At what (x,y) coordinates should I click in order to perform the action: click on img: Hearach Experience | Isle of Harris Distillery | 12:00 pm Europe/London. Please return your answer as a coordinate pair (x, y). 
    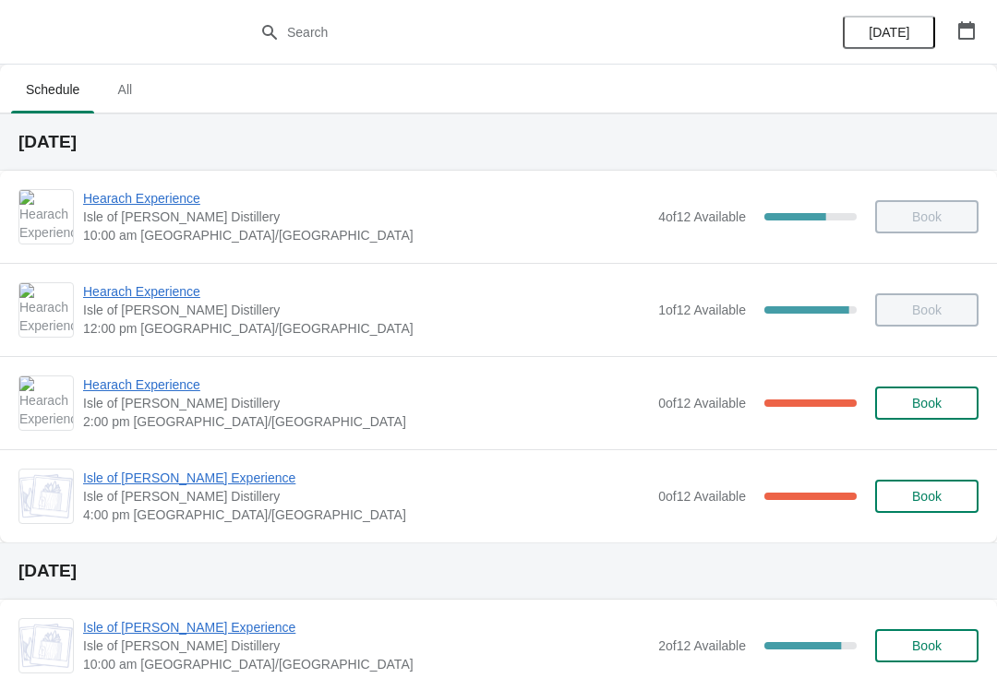
    Looking at the image, I should click on (46, 310).